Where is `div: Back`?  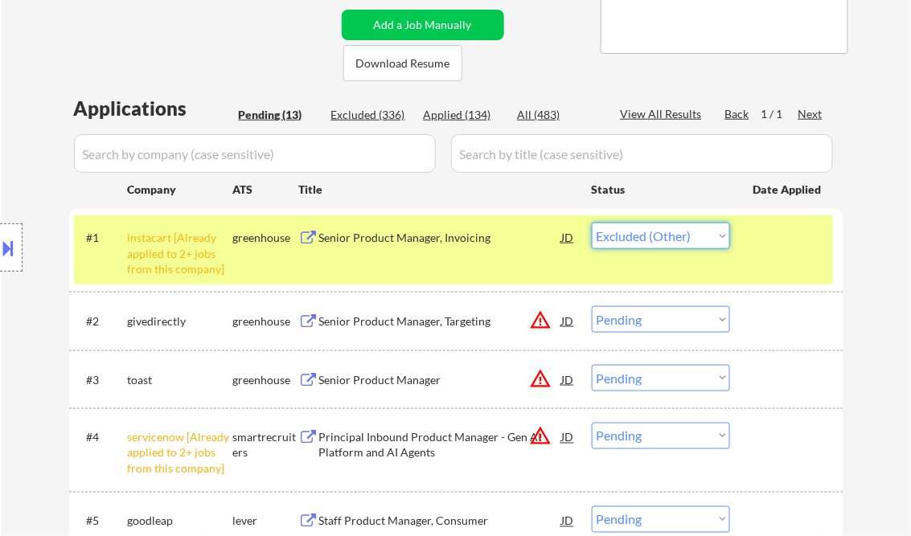 div: Back is located at coordinates (738, 114).